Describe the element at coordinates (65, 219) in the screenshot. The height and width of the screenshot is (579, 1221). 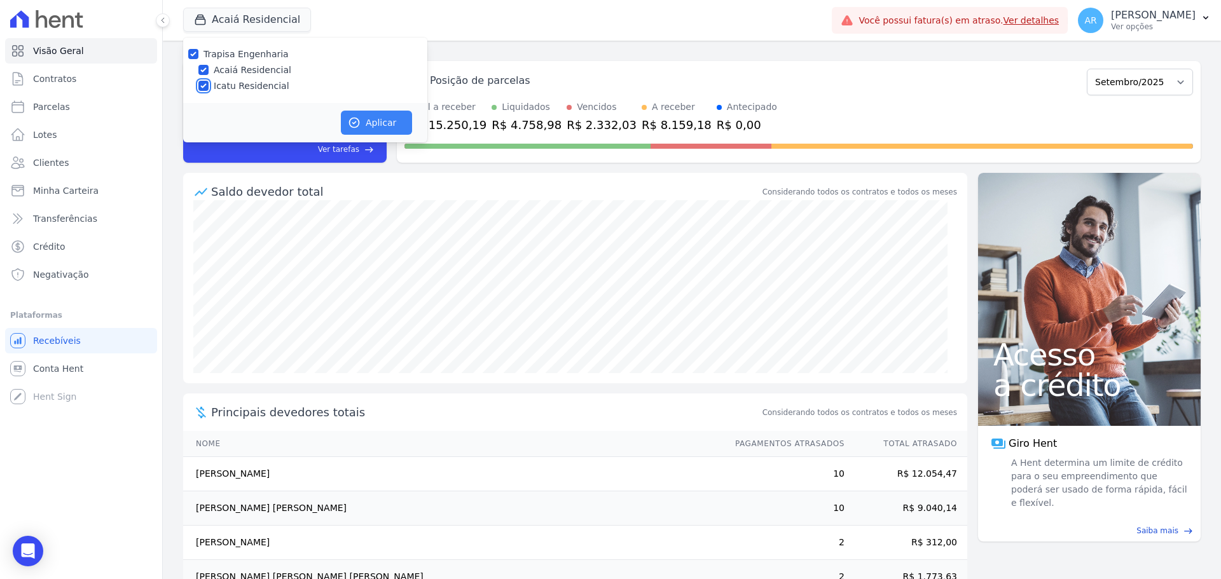
I see `span: Transferências` at that location.